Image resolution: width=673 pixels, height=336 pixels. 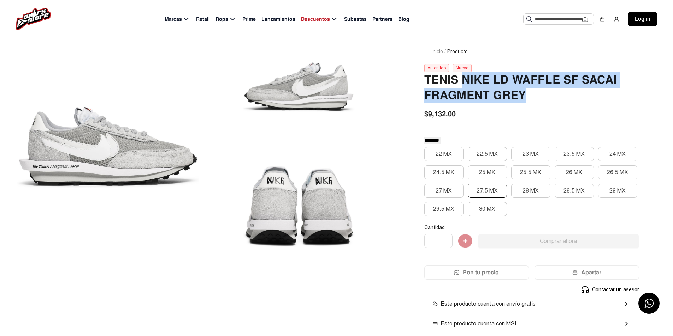 What do you see at coordinates (404, 19) in the screenshot?
I see `span: Blog` at bounding box center [404, 19].